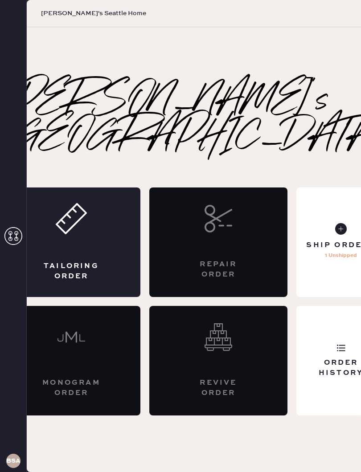 The image size is (361, 472). Describe the element at coordinates (218, 269) in the screenshot. I see `div: Repair Order` at that location.